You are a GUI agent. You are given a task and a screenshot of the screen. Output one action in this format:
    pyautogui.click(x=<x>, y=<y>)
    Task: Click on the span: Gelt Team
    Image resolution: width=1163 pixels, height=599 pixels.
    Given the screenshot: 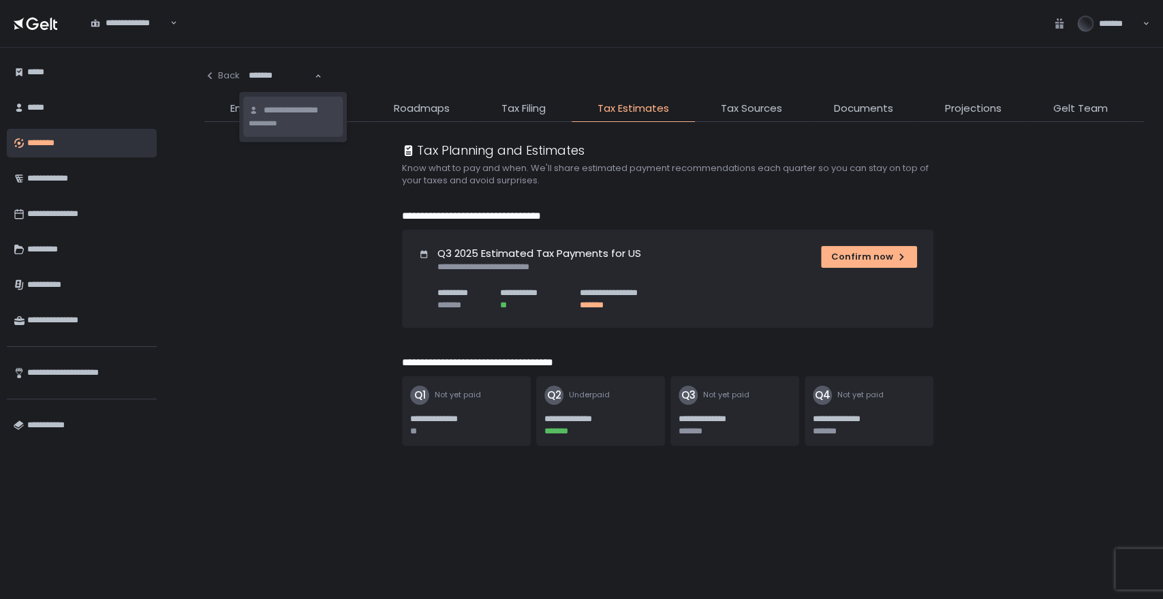 What is the action you would take?
    pyautogui.click(x=1081, y=108)
    